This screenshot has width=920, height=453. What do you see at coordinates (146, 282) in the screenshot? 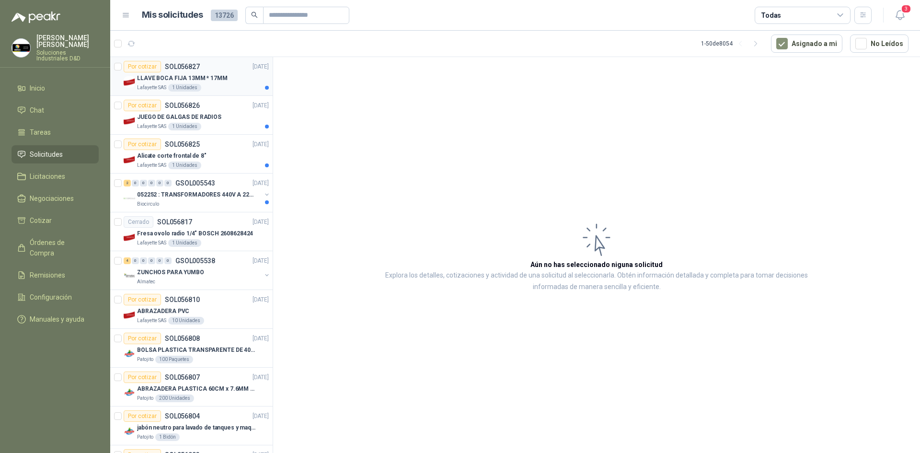
I see `p: Almatec` at bounding box center [146, 282].